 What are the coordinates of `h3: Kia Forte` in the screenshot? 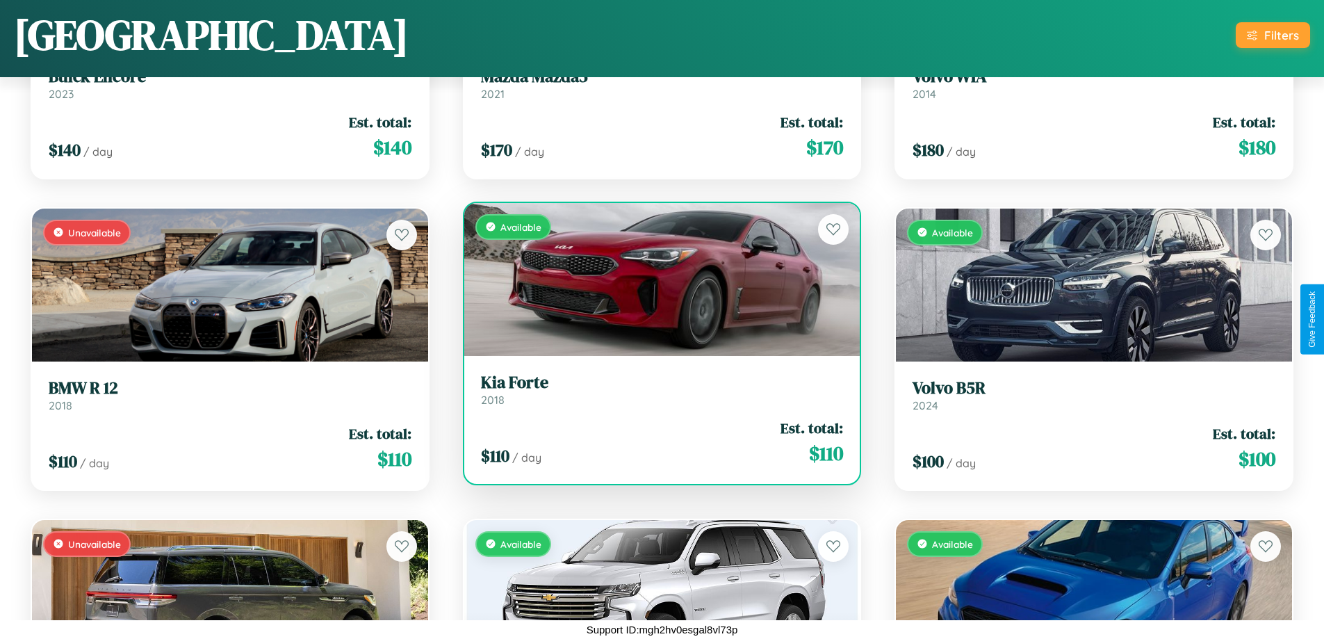 It's located at (662, 382).